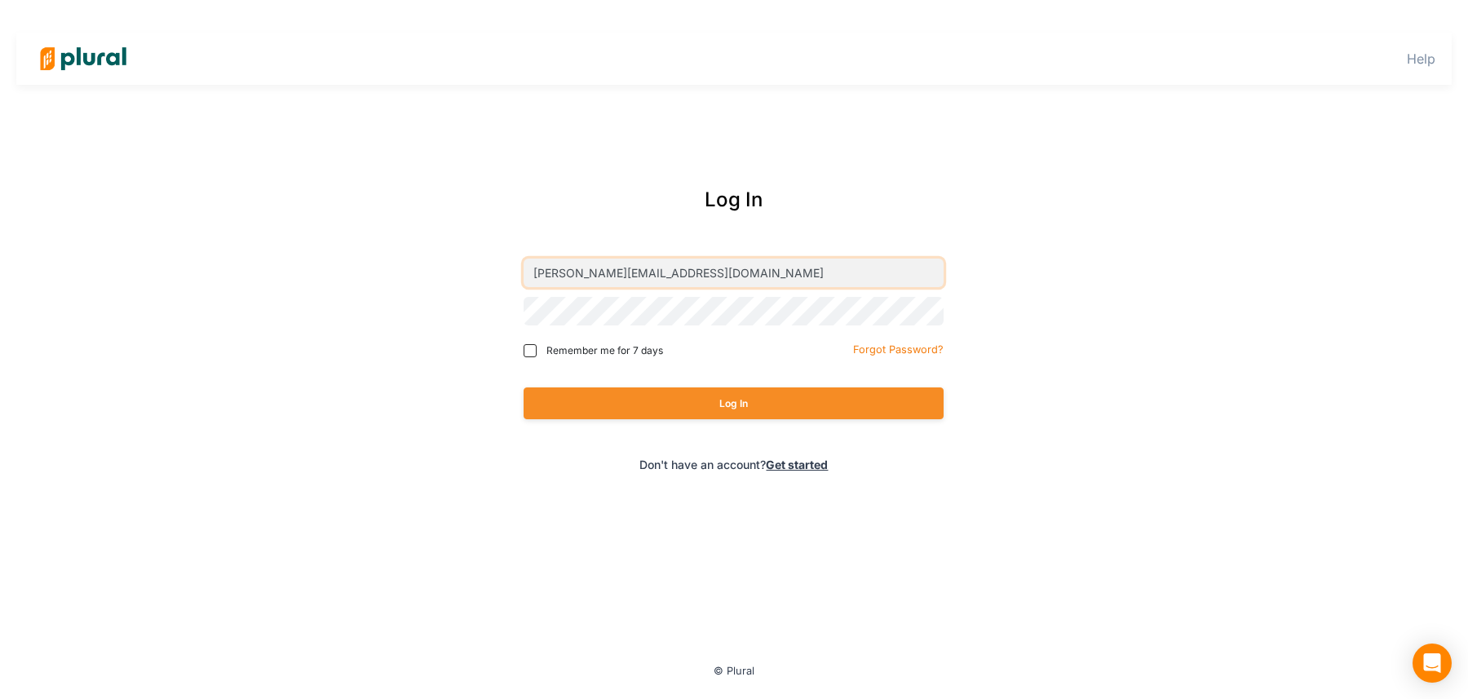 This screenshot has width=1468, height=699. Describe the element at coordinates (1432, 663) in the screenshot. I see `div: Open Intercom Messenger` at that location.